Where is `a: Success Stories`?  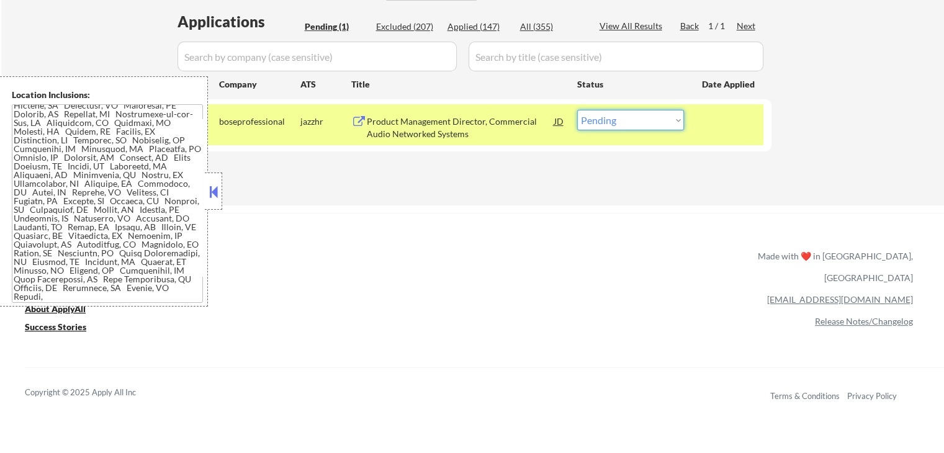
a: Success Stories is located at coordinates (64, 328).